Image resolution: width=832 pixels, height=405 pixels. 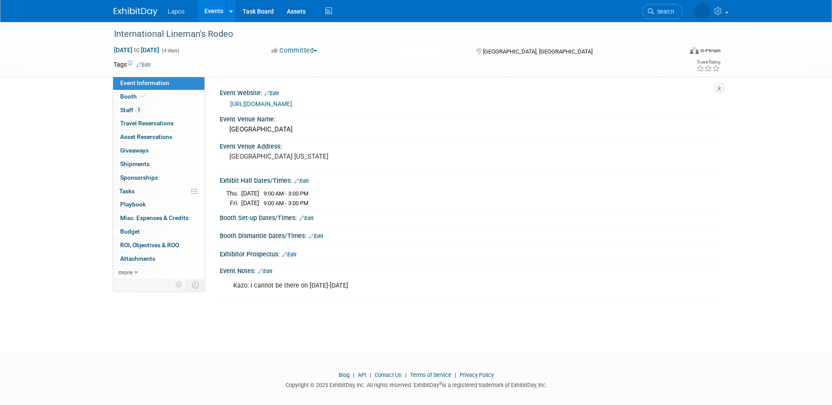 I want to click on div: Event Venue Name:, so click(x=469, y=118).